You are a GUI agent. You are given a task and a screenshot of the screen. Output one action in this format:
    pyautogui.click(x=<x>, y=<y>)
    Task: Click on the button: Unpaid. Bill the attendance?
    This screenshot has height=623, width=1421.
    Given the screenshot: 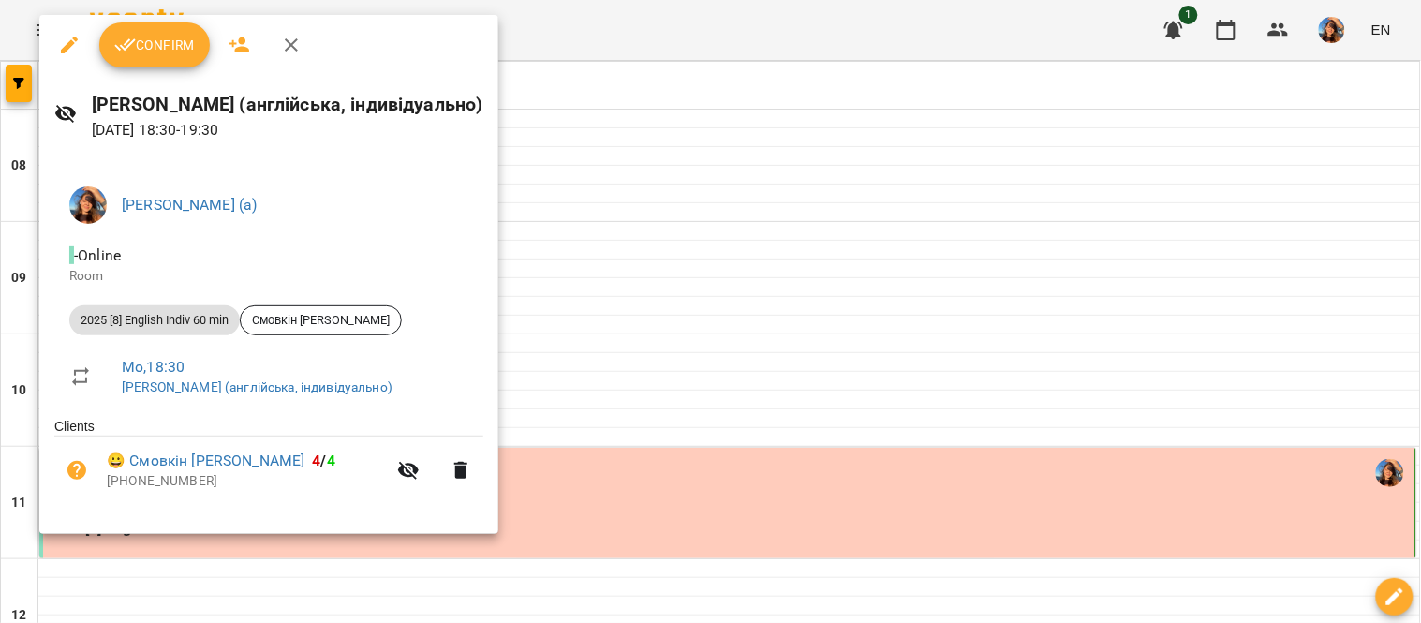 What is the action you would take?
    pyautogui.click(x=77, y=470)
    